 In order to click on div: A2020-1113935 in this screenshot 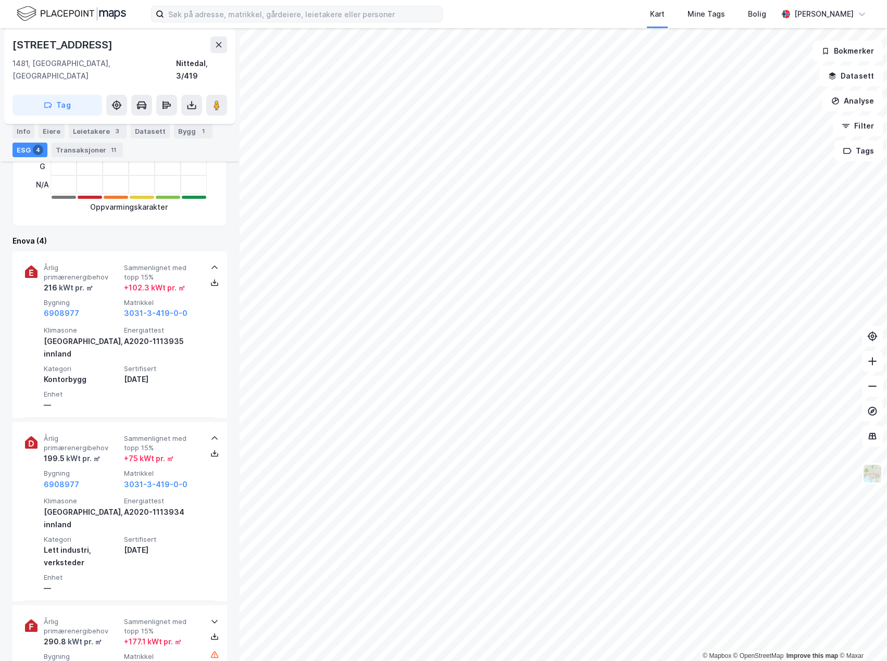, I will do `click(162, 342)`.